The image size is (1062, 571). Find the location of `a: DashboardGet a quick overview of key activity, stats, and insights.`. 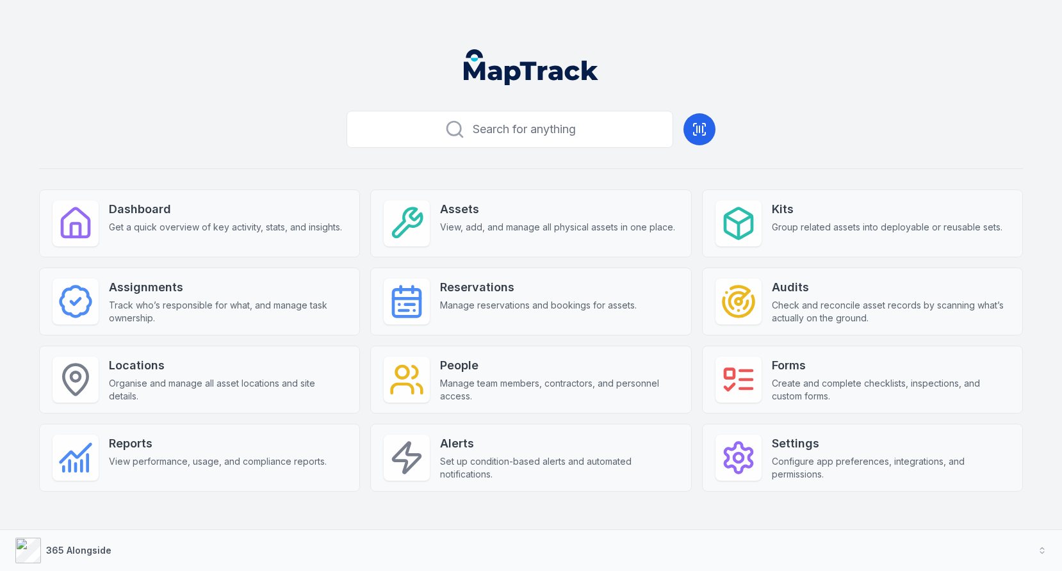

a: DashboardGet a quick overview of key activity, stats, and insights. is located at coordinates (199, 223).